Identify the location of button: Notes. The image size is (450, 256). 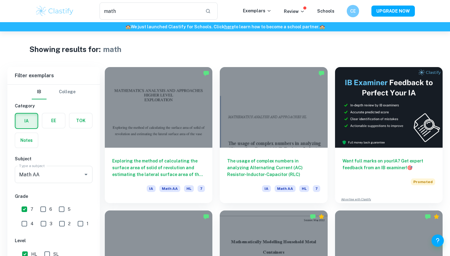
(27, 141).